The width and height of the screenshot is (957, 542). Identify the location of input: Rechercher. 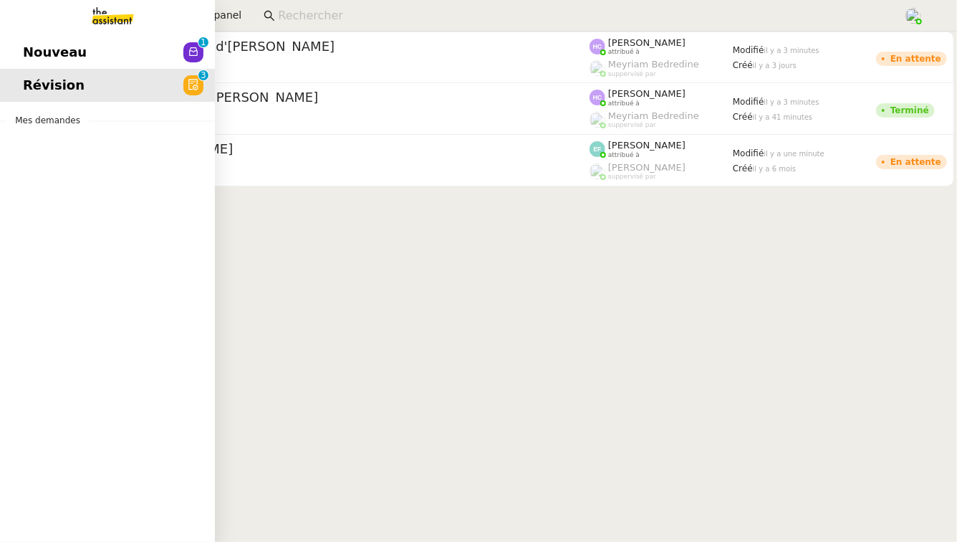
(583, 16).